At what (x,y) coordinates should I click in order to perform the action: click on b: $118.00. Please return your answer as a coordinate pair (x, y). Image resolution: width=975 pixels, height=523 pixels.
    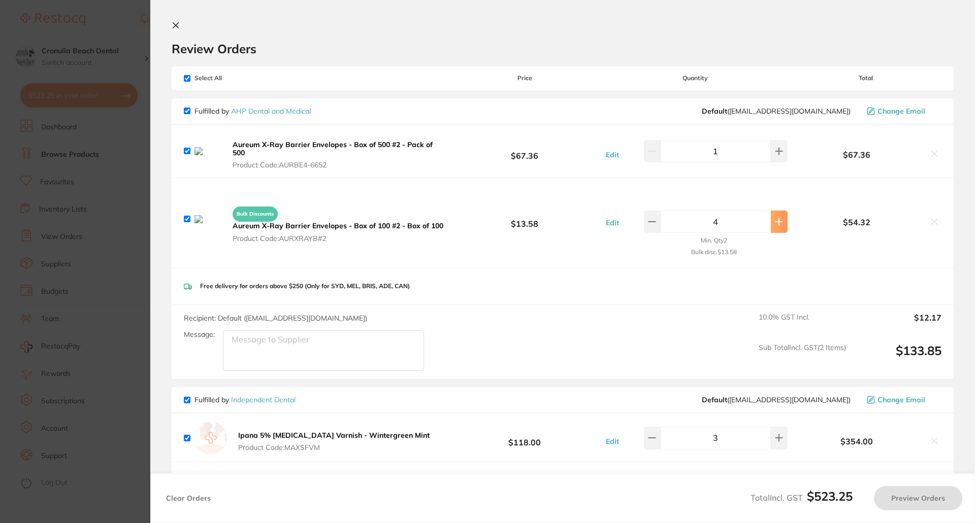
    Looking at the image, I should click on (525, 438).